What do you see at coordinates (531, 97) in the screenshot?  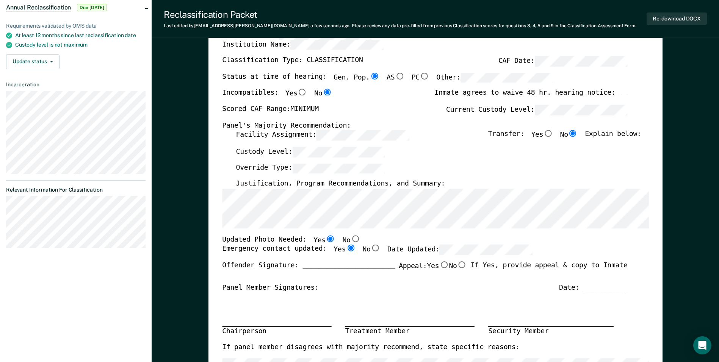 I see `div: Inmate agrees to waive 48 hr. hearing notice: __` at bounding box center [531, 97].